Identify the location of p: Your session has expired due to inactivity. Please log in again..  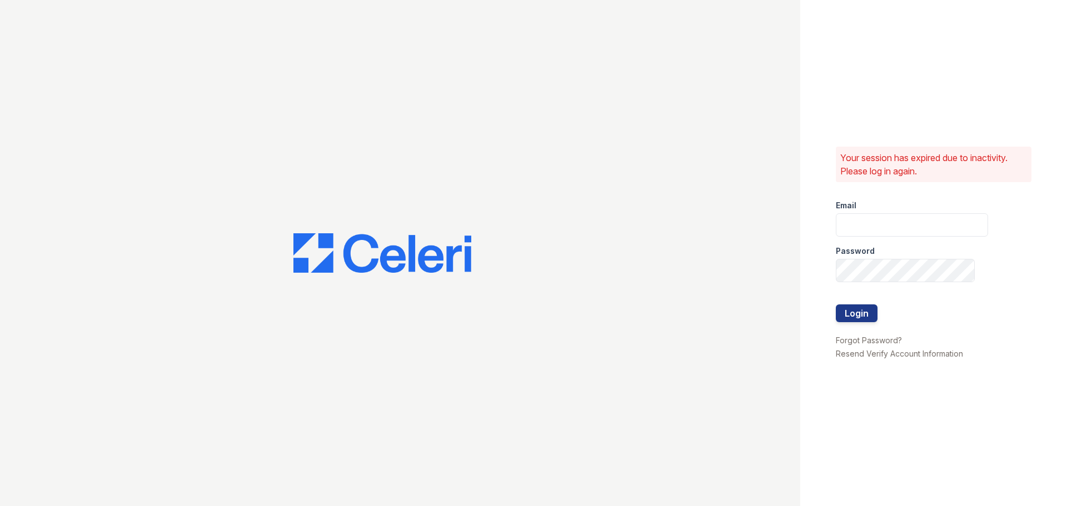
(934, 164).